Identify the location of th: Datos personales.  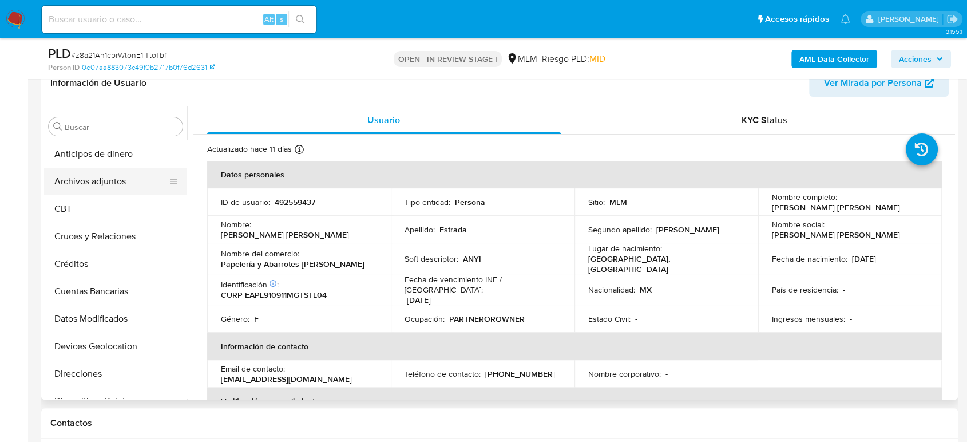
(575, 175).